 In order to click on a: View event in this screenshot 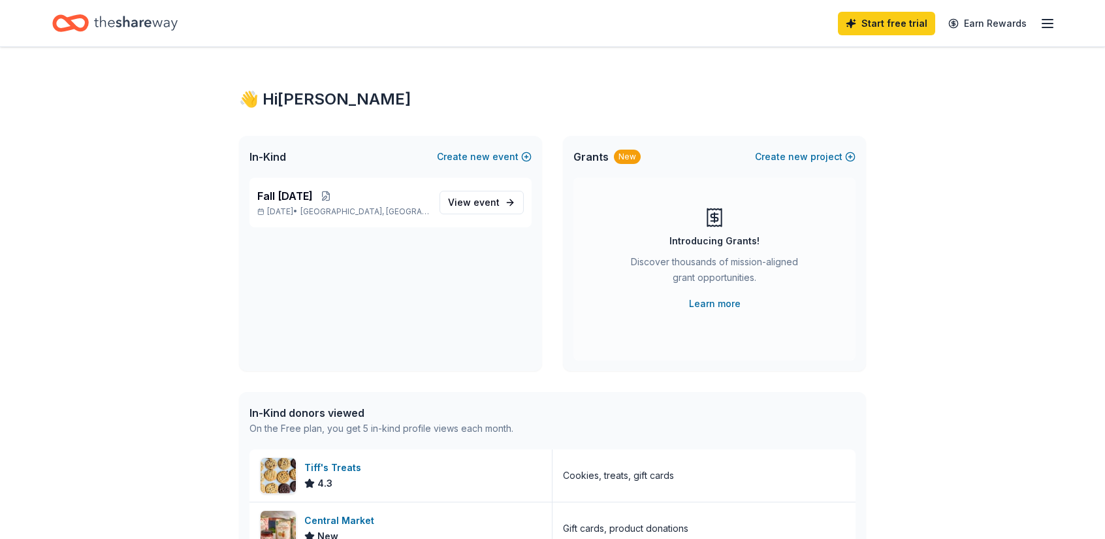, I will do `click(481, 202)`.